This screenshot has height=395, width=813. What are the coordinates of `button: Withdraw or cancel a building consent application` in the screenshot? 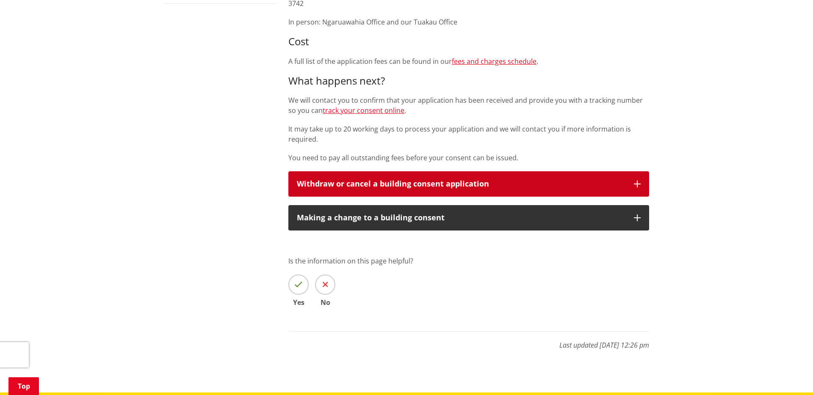 It's located at (469, 184).